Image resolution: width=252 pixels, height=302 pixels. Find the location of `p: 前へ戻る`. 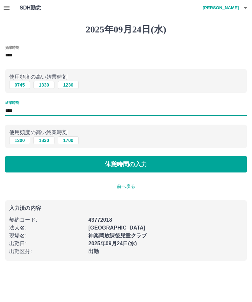

p: 前へ戻る is located at coordinates (126, 186).